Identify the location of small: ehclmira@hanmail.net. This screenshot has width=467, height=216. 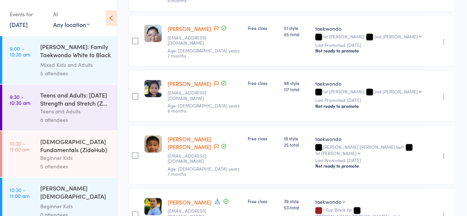
(204, 95).